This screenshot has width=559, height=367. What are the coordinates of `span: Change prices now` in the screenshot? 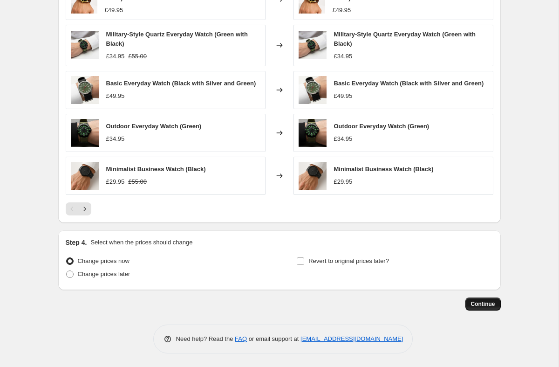 It's located at (103, 260).